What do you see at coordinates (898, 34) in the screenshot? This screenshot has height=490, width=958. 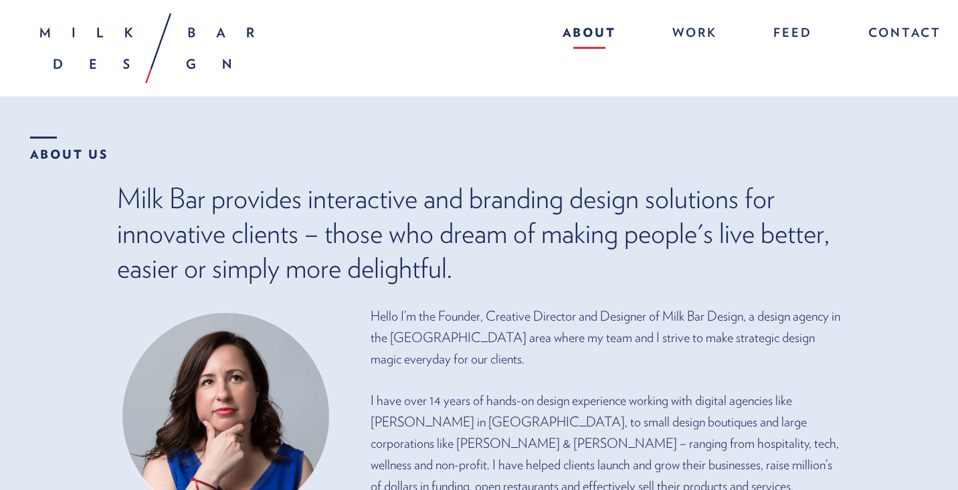 I see `a: Contact` at bounding box center [898, 34].